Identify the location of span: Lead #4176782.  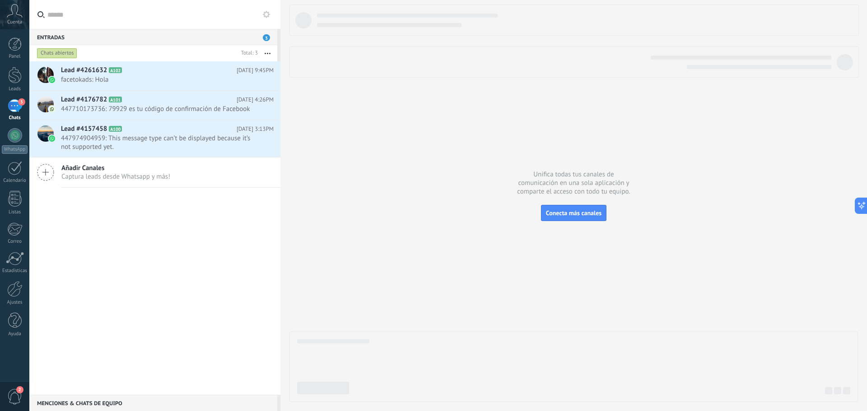
(84, 100).